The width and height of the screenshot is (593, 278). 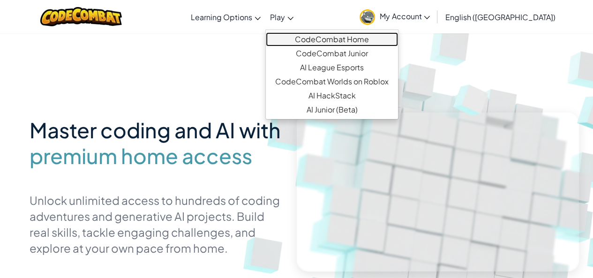 I want to click on a: Play, so click(x=282, y=17).